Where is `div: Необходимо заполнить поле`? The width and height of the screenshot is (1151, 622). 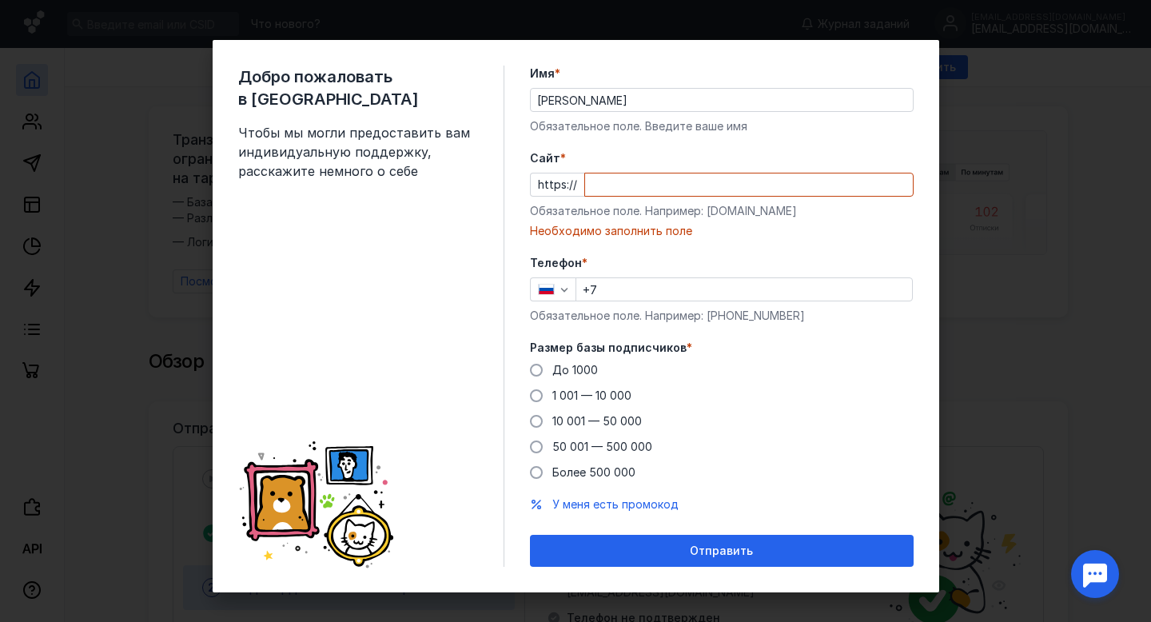
div: Необходимо заполнить поле is located at coordinates (722, 231).